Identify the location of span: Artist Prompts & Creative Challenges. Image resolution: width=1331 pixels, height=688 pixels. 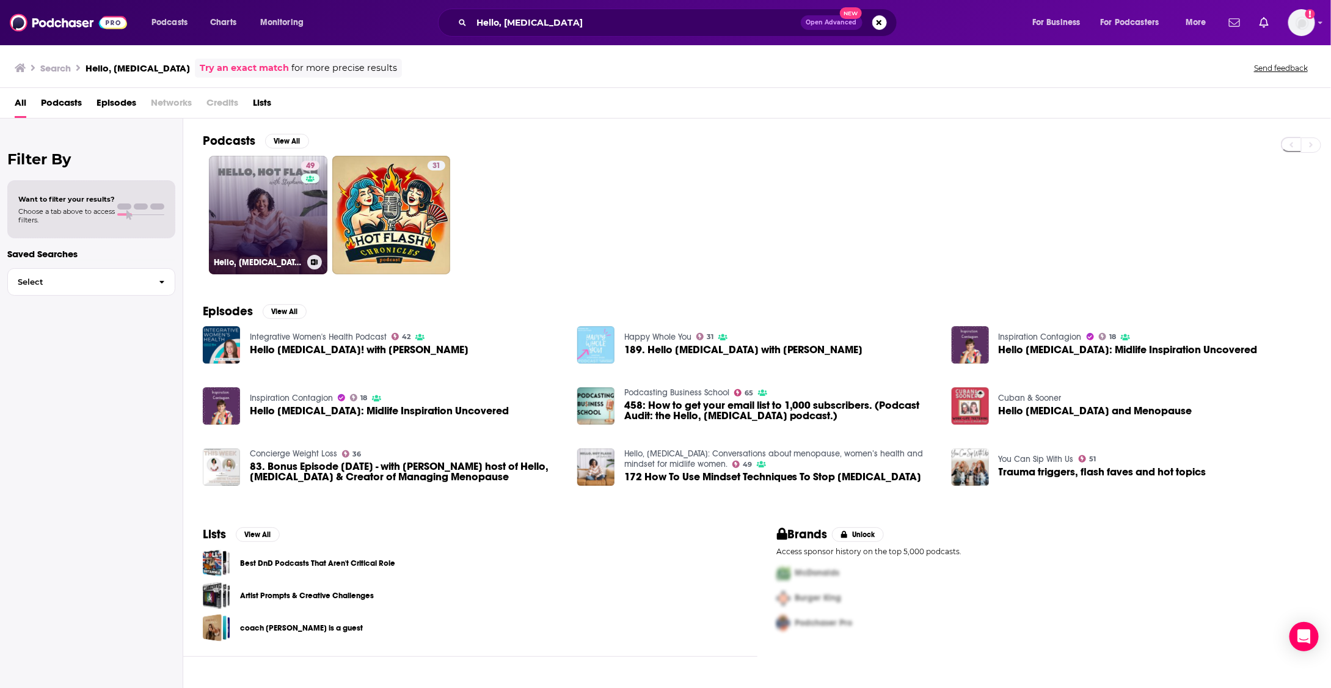
(216, 595).